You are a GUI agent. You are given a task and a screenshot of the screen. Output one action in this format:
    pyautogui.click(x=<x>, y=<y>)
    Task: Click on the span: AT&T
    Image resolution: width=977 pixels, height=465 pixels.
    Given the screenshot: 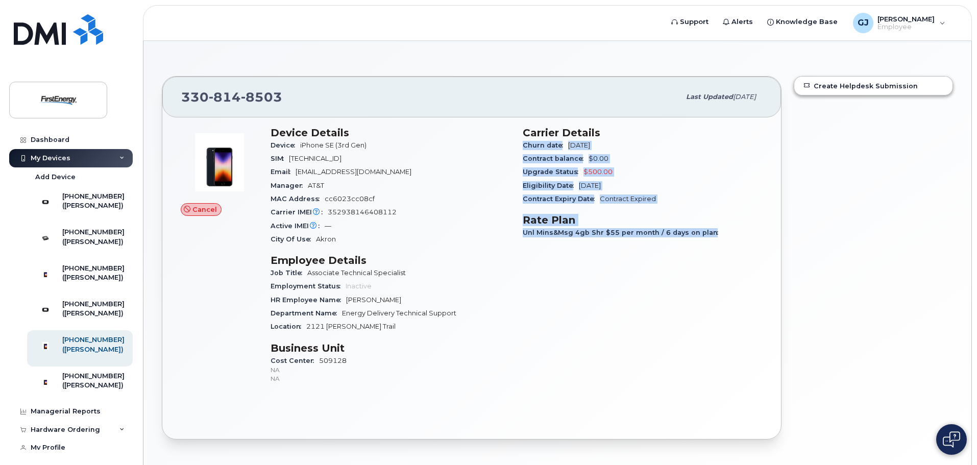 What is the action you would take?
    pyautogui.click(x=316, y=185)
    